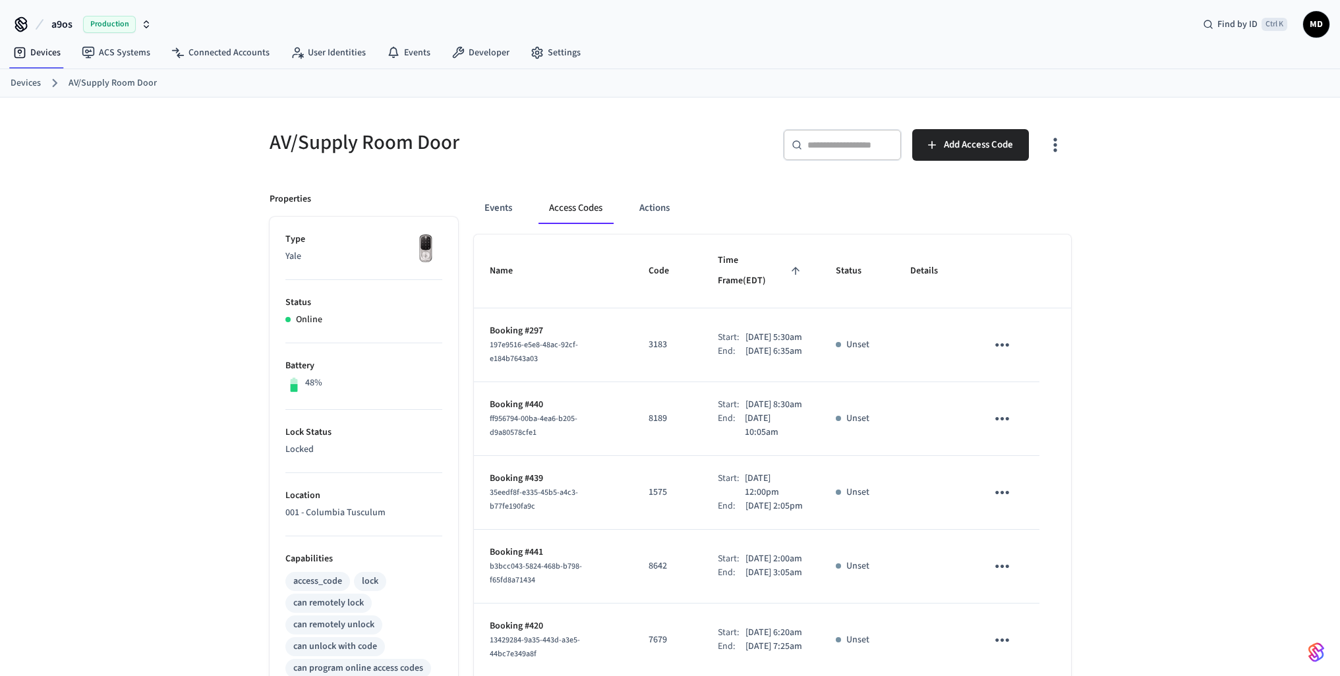  Describe the element at coordinates (534, 500) in the screenshot. I see `span: 35eedf8f-e335-45b5-a4c3-b77fe190fa9c` at that location.